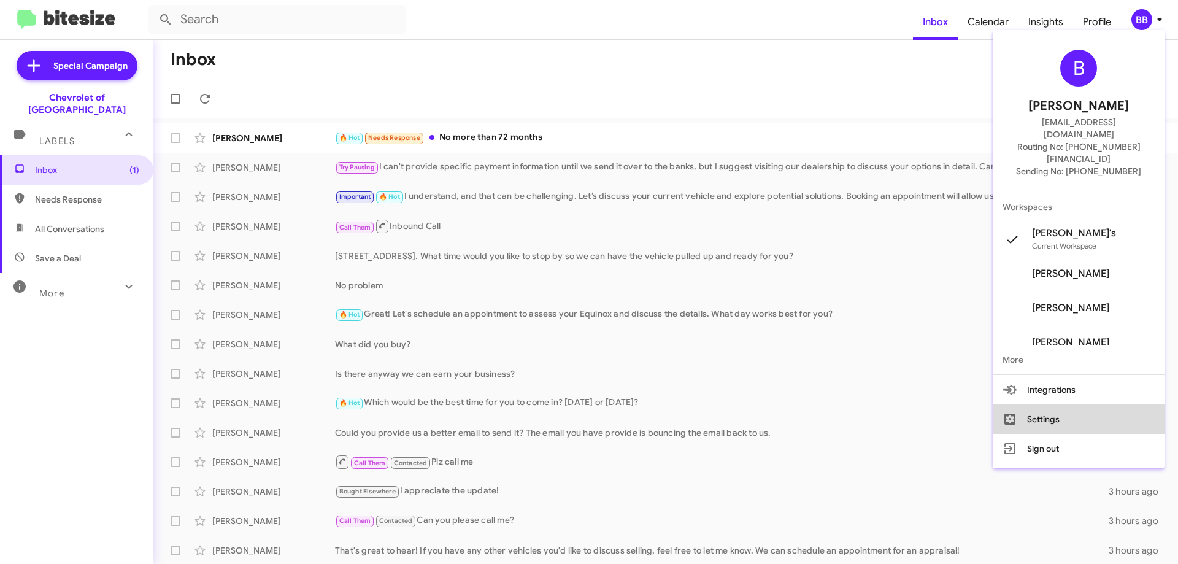 This screenshot has width=1178, height=564. I want to click on span: Workspaces, so click(1078, 207).